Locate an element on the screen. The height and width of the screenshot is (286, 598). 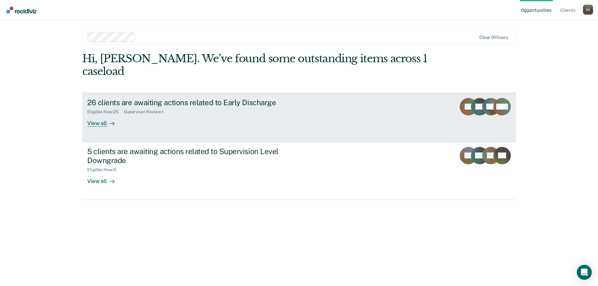
div: Eligible Now : 25 is located at coordinates (105, 112).